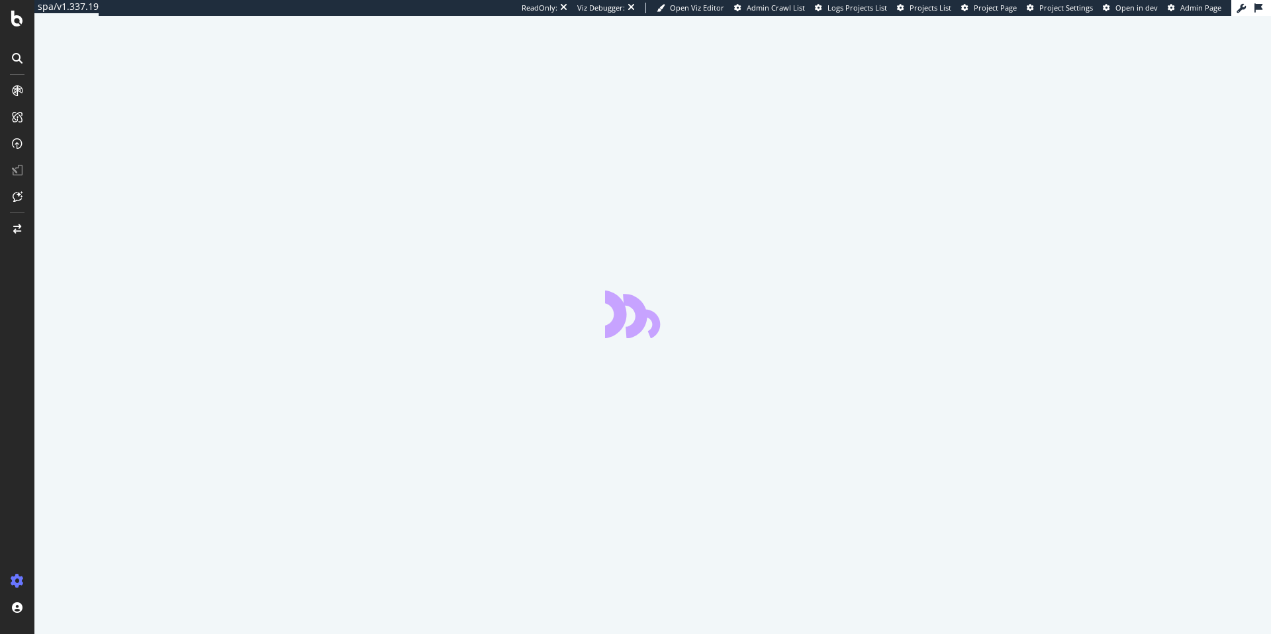 Image resolution: width=1271 pixels, height=634 pixels. What do you see at coordinates (601, 8) in the screenshot?
I see `div: Viz Debugger:` at bounding box center [601, 8].